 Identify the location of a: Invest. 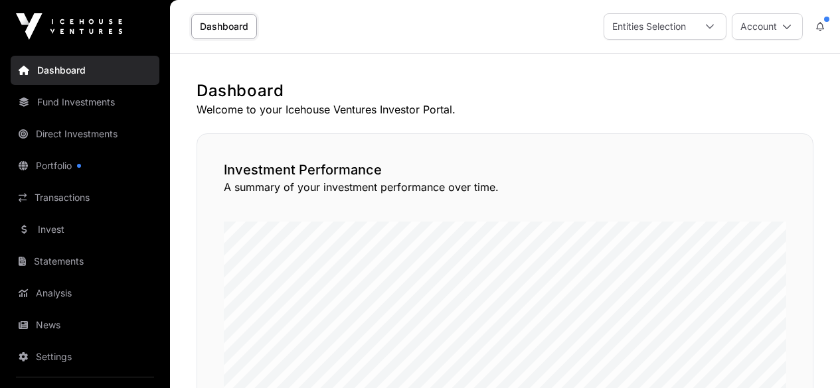
(85, 230).